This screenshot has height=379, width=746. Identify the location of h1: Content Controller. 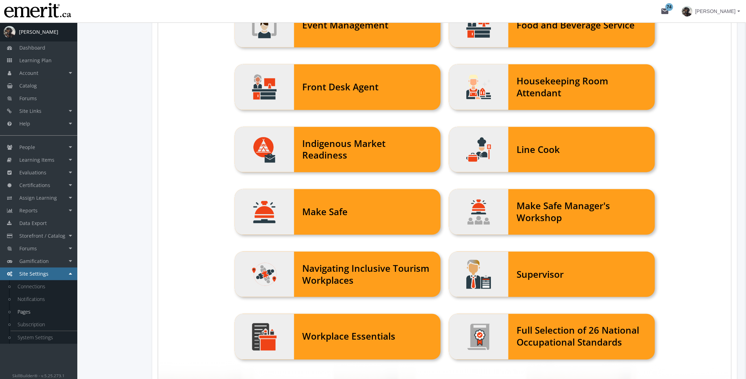
(207, 120).